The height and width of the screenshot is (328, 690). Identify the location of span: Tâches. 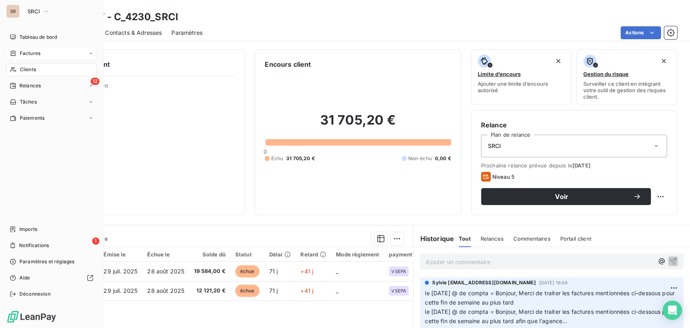
(28, 102).